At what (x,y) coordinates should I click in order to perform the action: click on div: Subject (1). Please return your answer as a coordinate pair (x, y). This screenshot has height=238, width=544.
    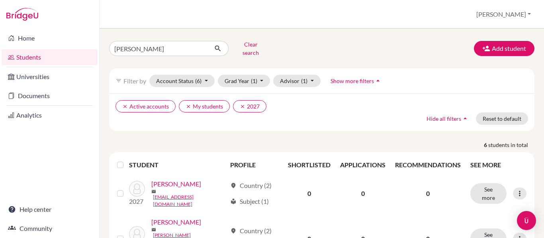
    Looking at the image, I should click on (249, 202).